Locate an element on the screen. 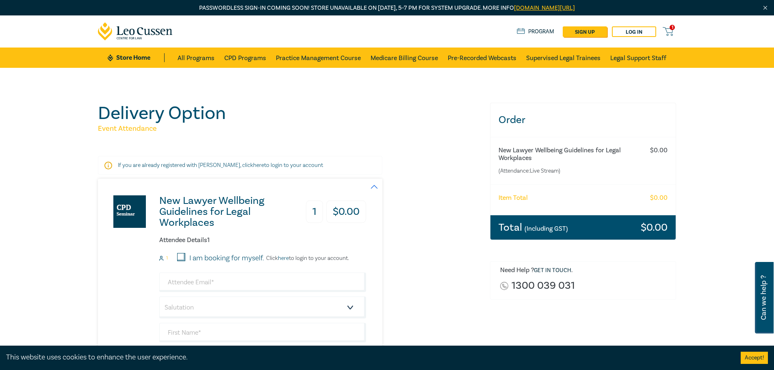 This screenshot has height=370, width=774. a: All Programs is located at coordinates (196, 58).